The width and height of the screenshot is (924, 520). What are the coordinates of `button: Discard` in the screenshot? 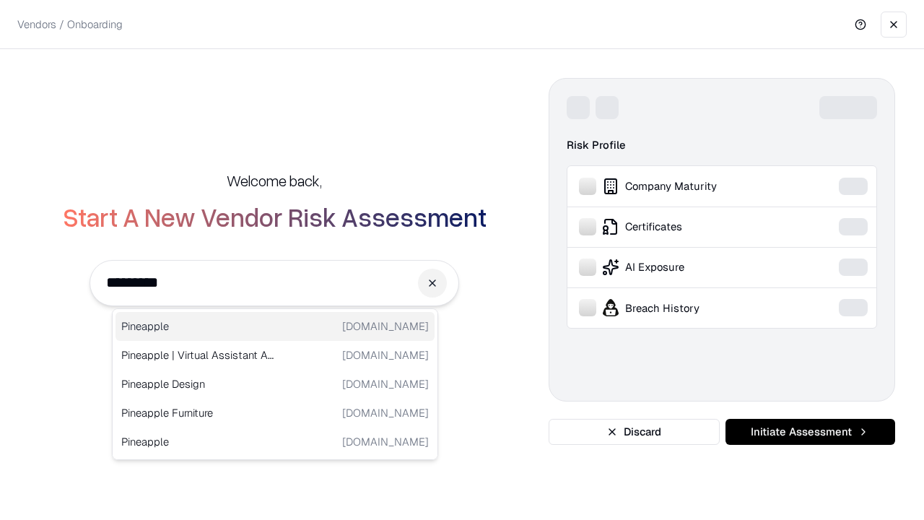 It's located at (634, 431).